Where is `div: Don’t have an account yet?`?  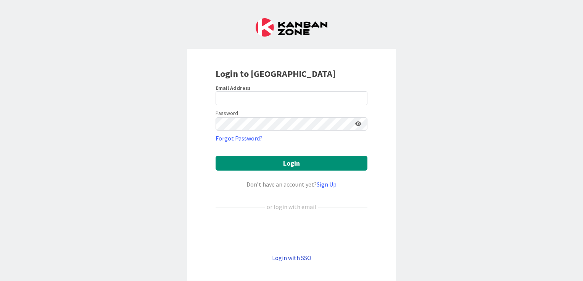 div: Don’t have an account yet? is located at coordinates (291, 185).